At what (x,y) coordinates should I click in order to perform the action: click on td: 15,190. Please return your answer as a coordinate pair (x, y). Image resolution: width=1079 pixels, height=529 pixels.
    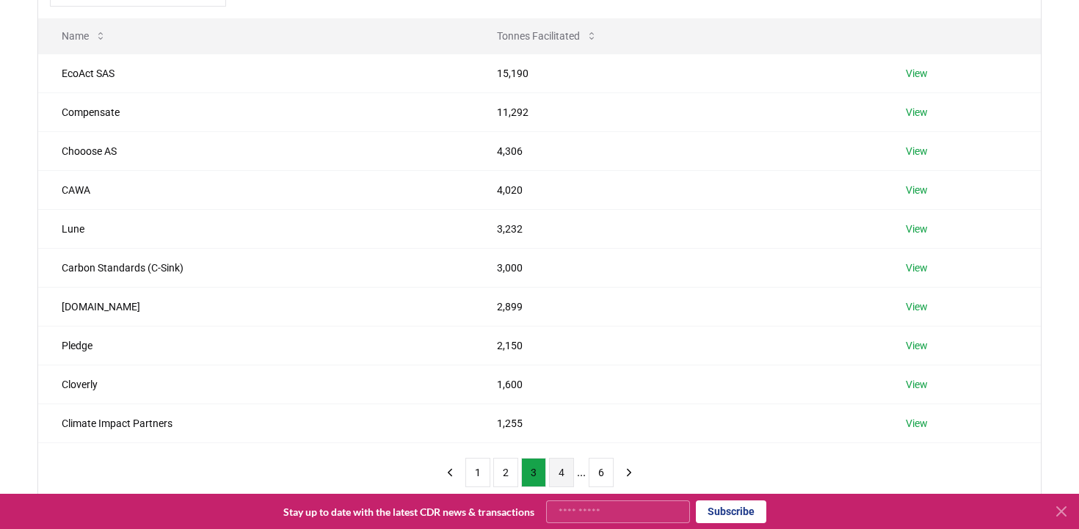
    Looking at the image, I should click on (677, 73).